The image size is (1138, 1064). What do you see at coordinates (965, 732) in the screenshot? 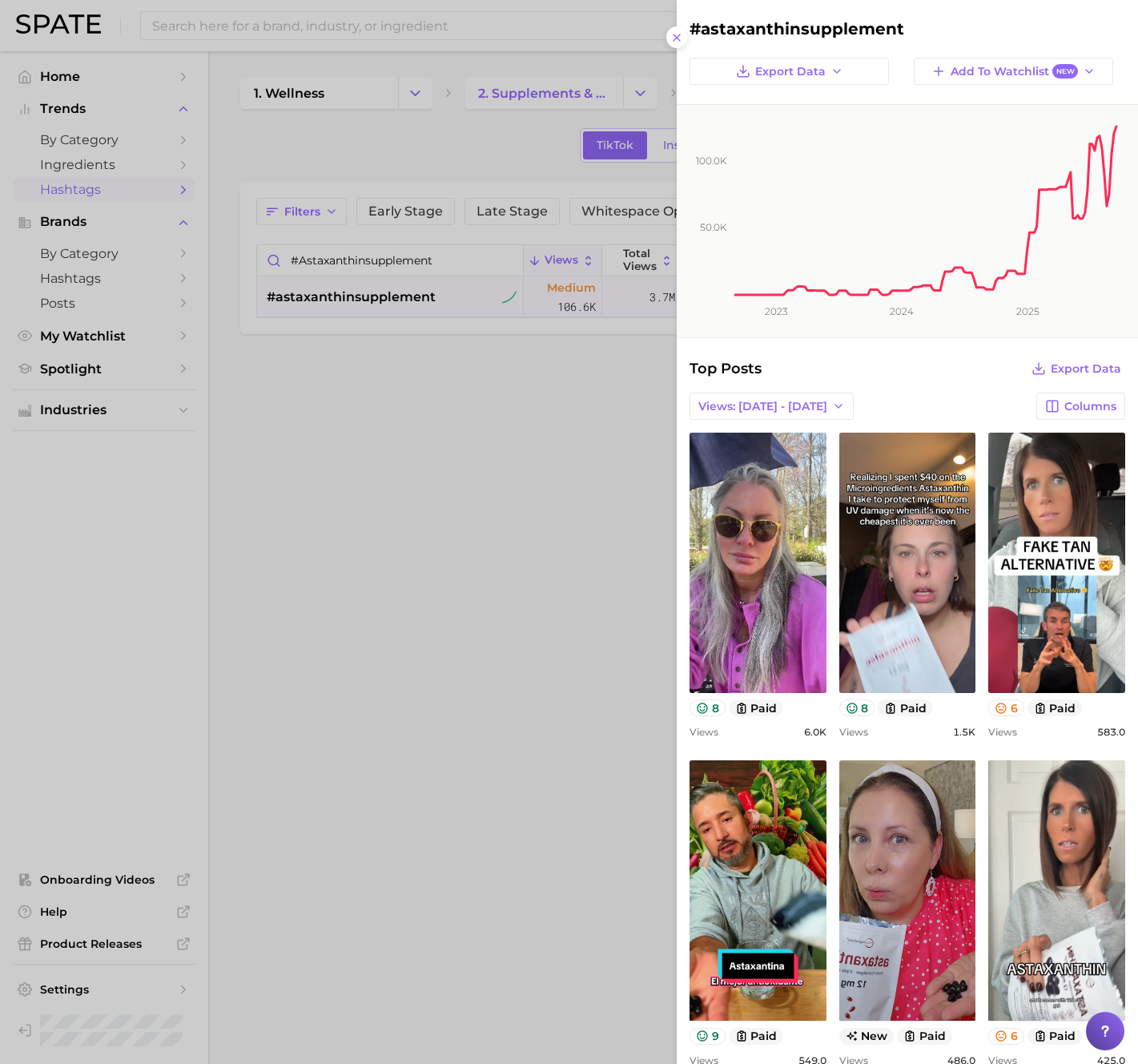
I see `span: 1.5k` at bounding box center [965, 732].